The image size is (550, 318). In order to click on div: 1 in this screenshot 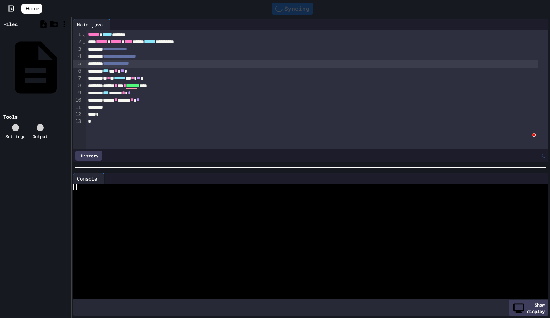, I will do `click(78, 35)`.